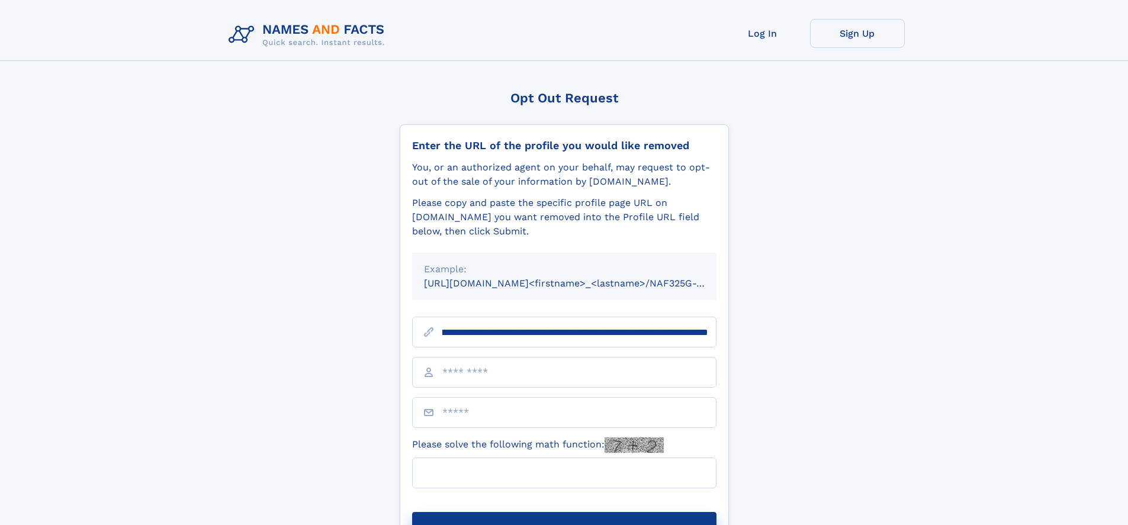 This screenshot has height=525, width=1128. I want to click on img: Logo Names and Facts, so click(309, 35).